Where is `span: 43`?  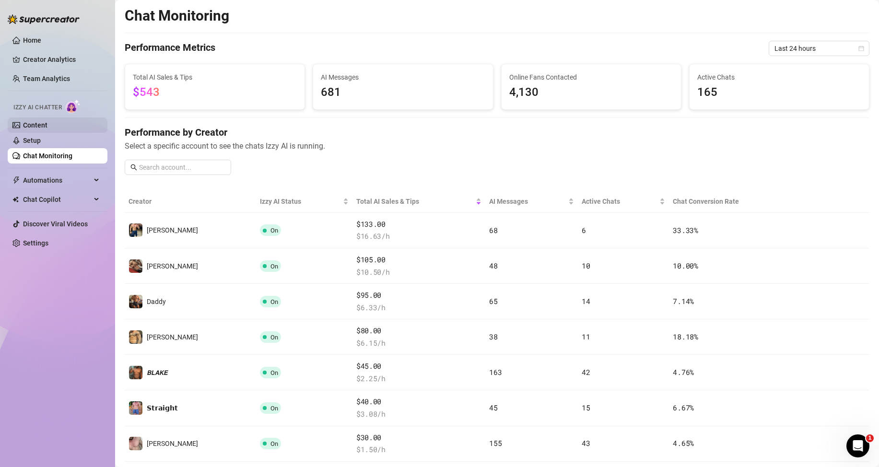
span: 43 is located at coordinates (585, 443).